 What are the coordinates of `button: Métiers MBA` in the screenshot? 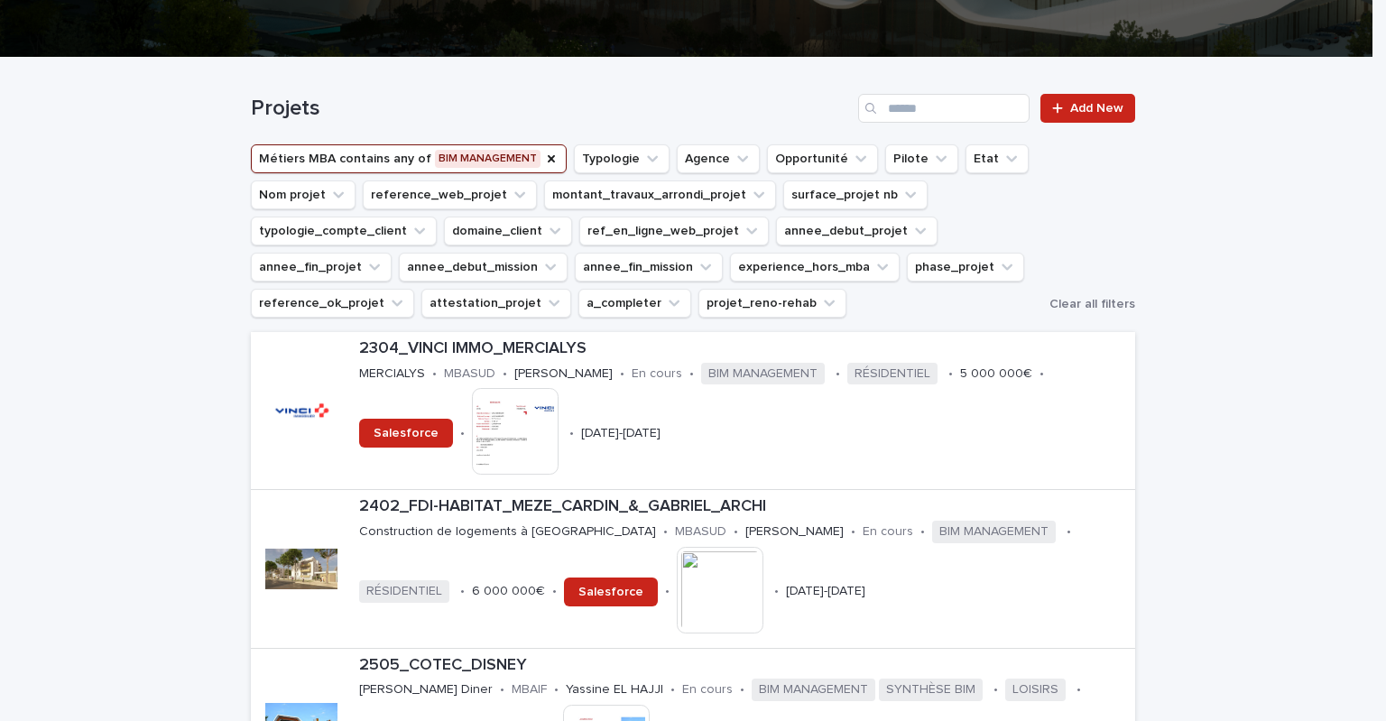 It's located at (409, 159).